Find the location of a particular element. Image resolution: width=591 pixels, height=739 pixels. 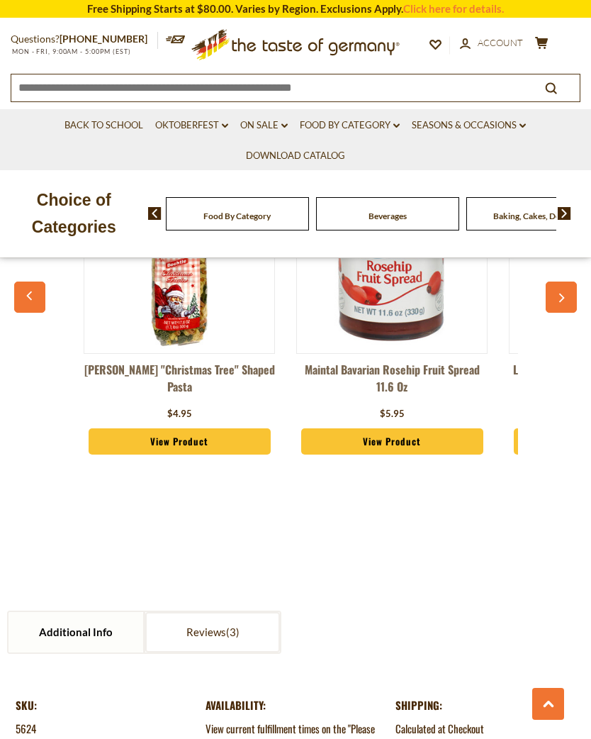

img: previous arrow is located at coordinates (155, 213).